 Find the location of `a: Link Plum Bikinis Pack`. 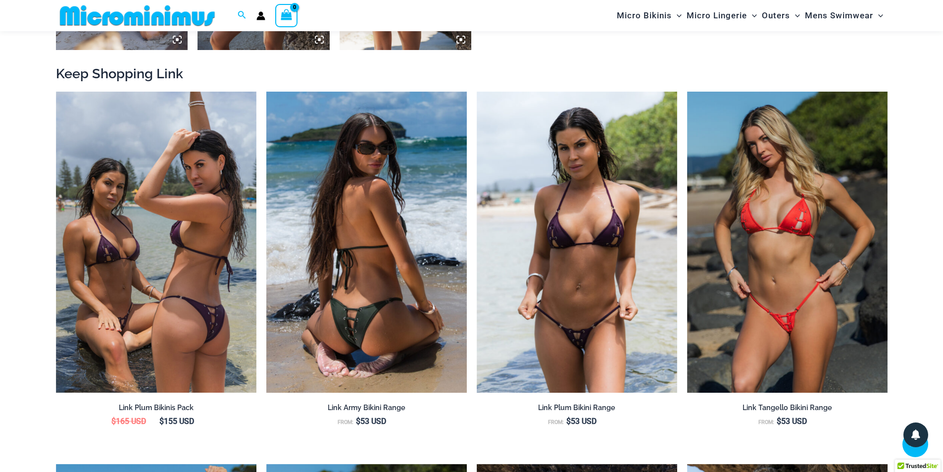

a: Link Plum Bikinis Pack is located at coordinates (156, 409).